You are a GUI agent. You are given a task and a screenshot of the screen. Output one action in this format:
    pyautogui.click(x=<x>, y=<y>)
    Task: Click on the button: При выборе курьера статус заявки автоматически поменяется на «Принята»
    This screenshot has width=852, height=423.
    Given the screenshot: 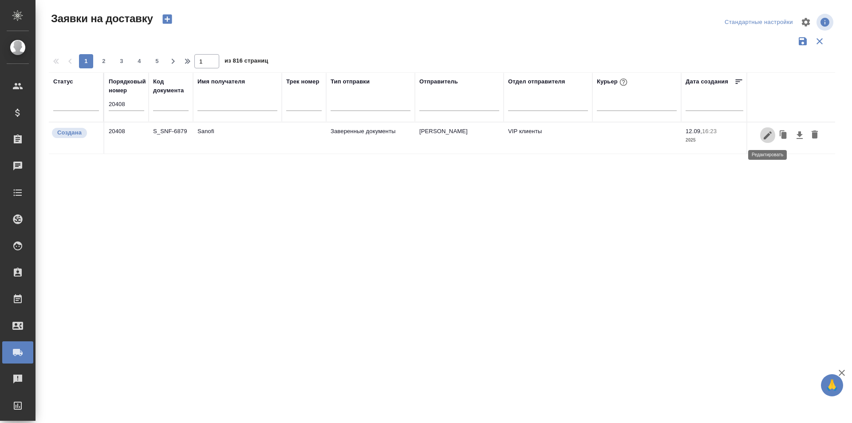 What is the action you would take?
    pyautogui.click(x=624, y=82)
    